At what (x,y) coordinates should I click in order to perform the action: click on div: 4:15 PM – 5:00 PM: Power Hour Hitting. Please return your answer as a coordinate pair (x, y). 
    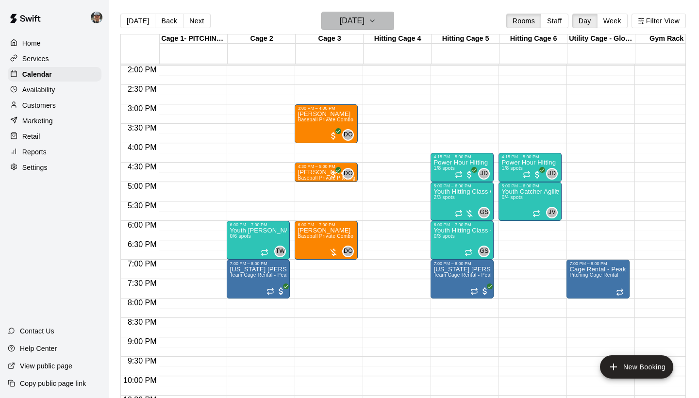
    Looking at the image, I should click on (462, 167).